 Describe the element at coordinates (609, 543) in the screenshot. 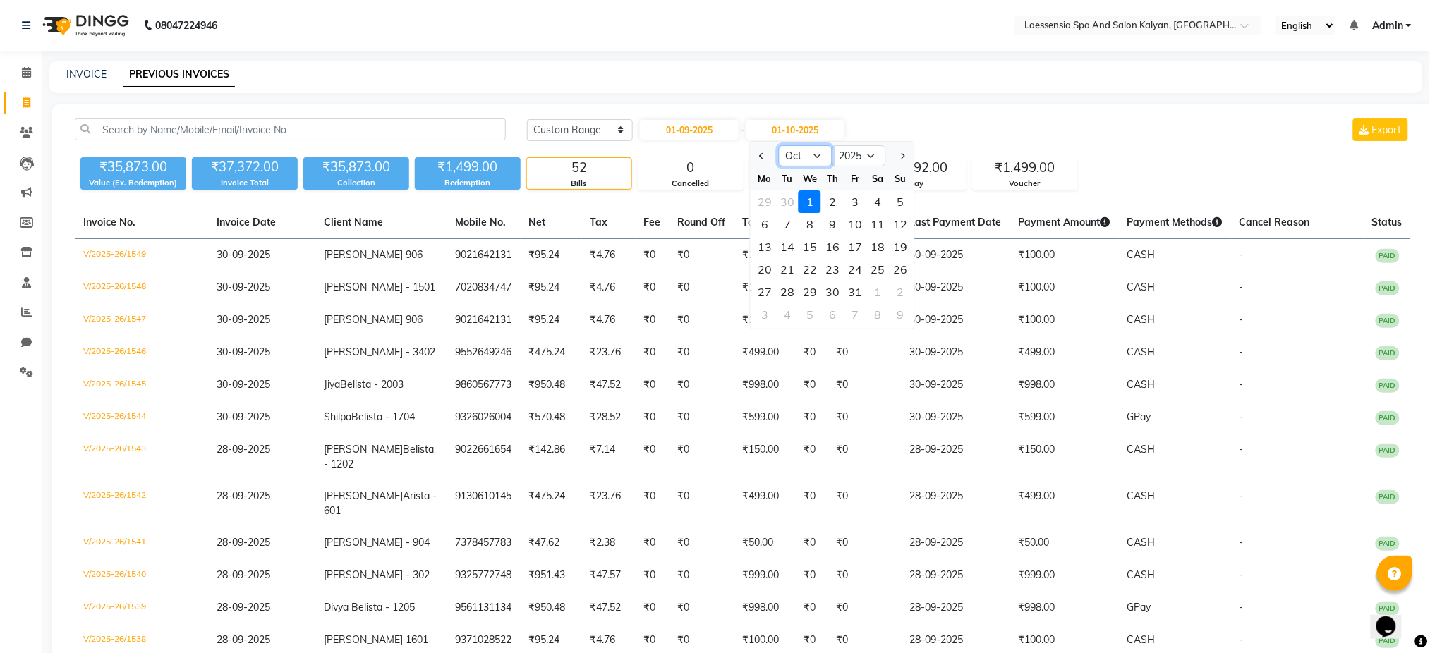

I see `td: ₹2.38` at that location.